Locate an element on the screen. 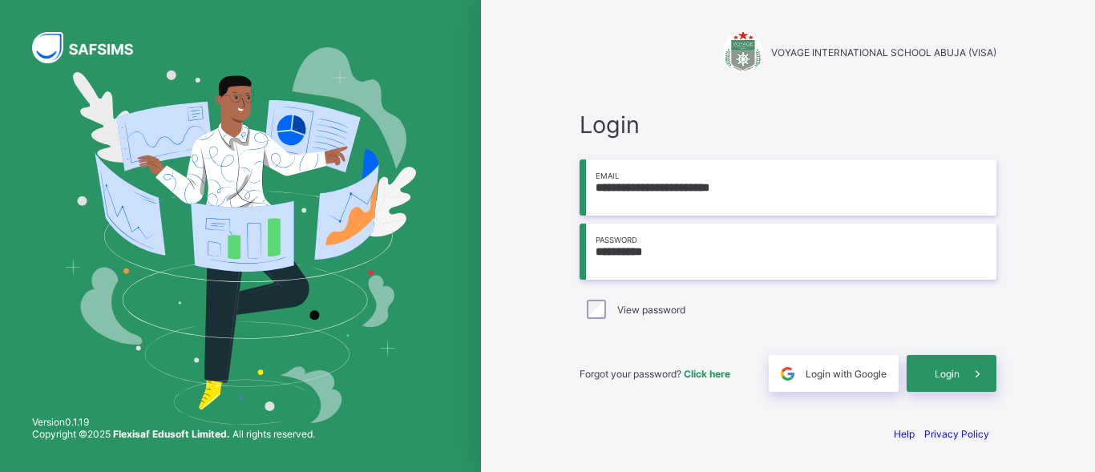 This screenshot has height=472, width=1095. a: Click here is located at coordinates (707, 374).